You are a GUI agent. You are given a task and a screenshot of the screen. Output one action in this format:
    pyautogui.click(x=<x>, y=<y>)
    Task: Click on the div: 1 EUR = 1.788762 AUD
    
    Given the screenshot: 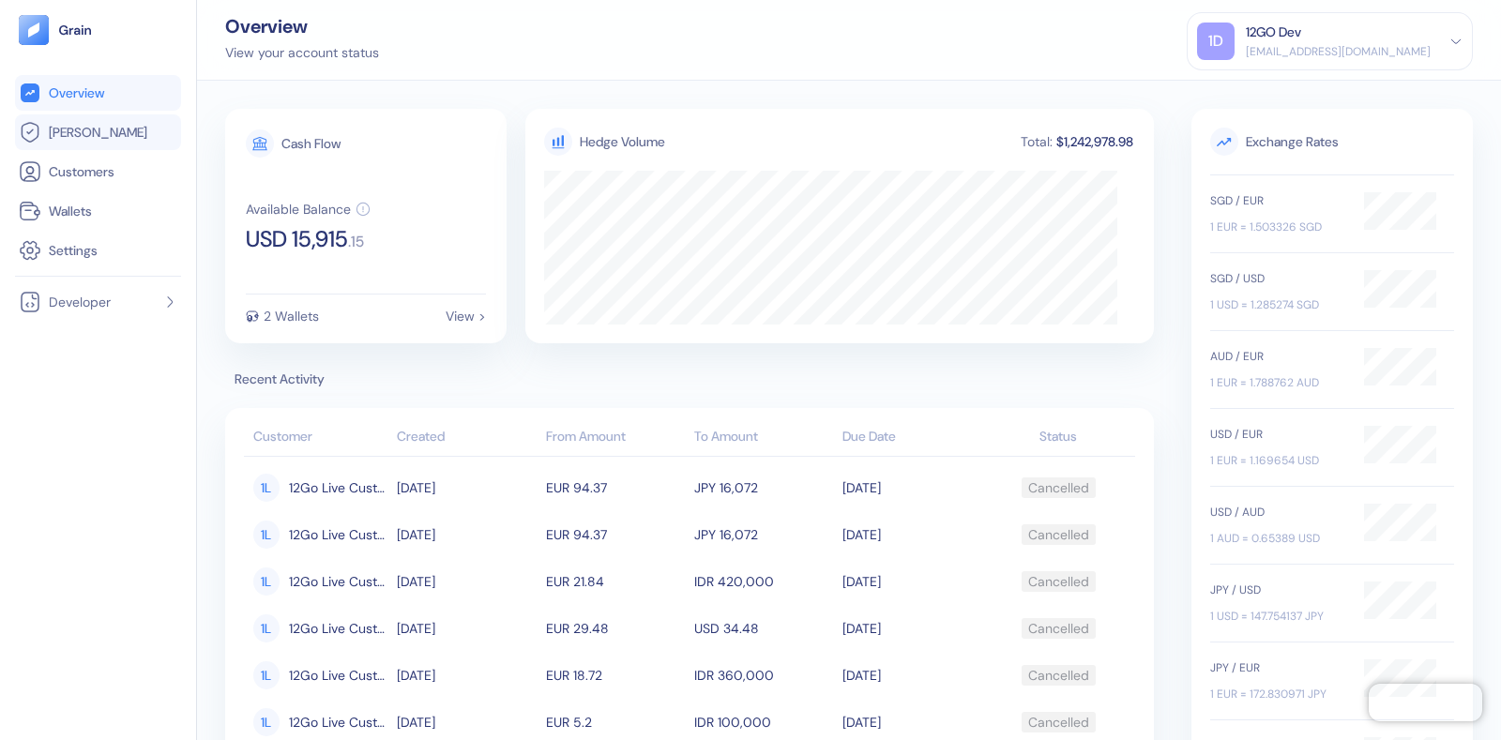 What is the action you would take?
    pyautogui.click(x=1278, y=383)
    